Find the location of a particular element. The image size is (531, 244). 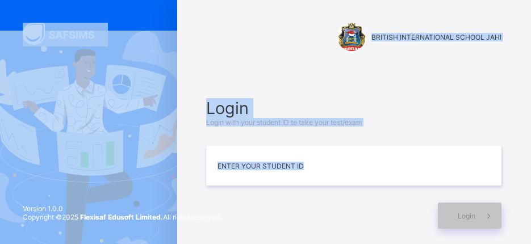

span: Version 1.0.0 is located at coordinates (122, 209).